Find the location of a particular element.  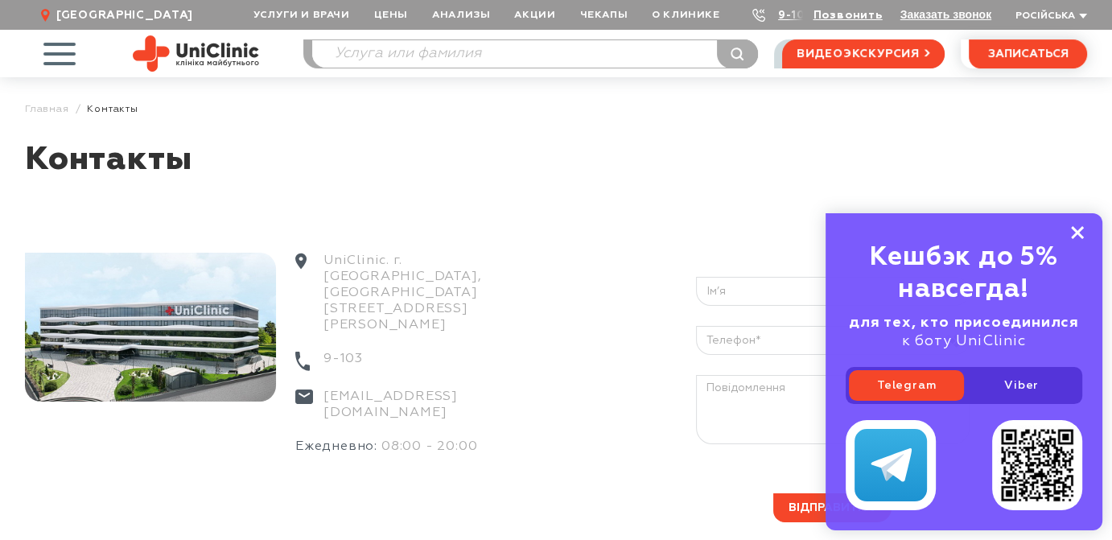

span: Контакты is located at coordinates (112, 109).